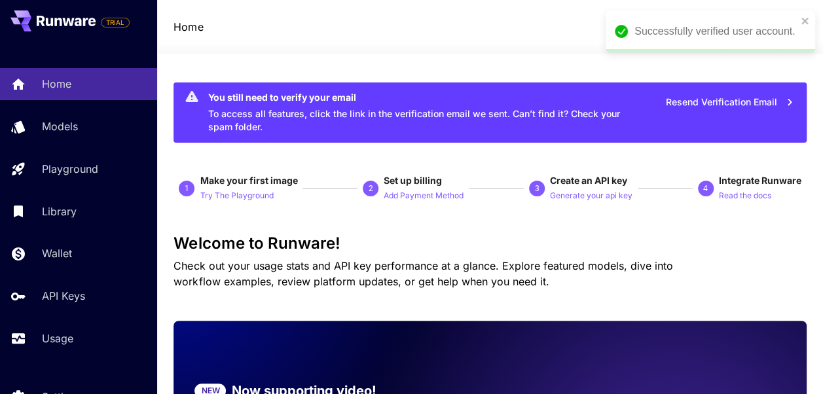  Describe the element at coordinates (716, 31) in the screenshot. I see `div: Successfully verified user account.` at that location.